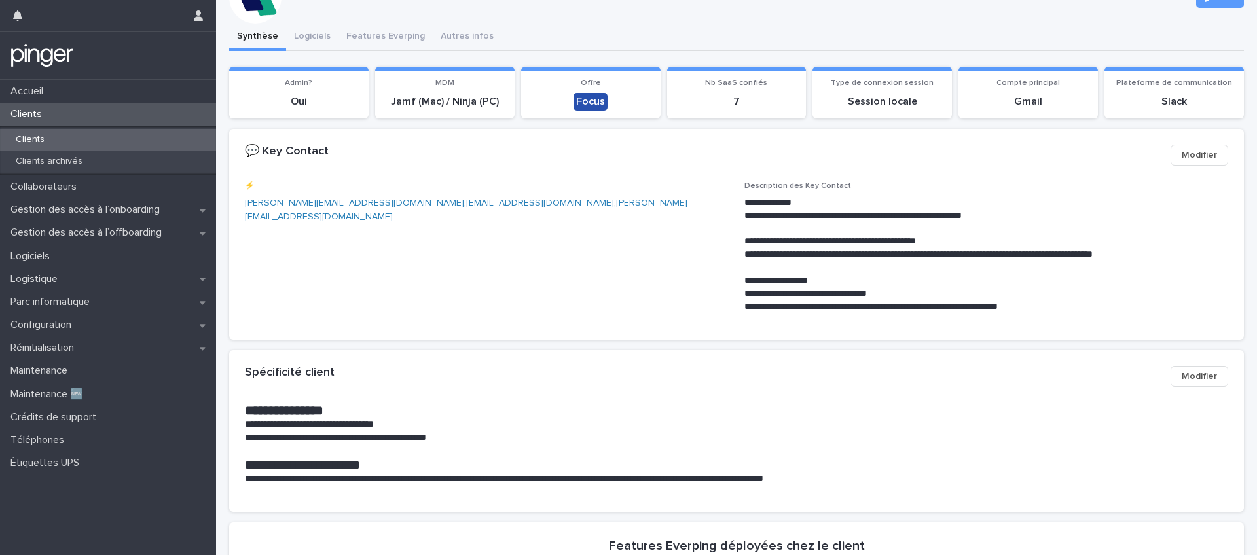 Image resolution: width=1257 pixels, height=555 pixels. I want to click on div: Focus, so click(590, 101).